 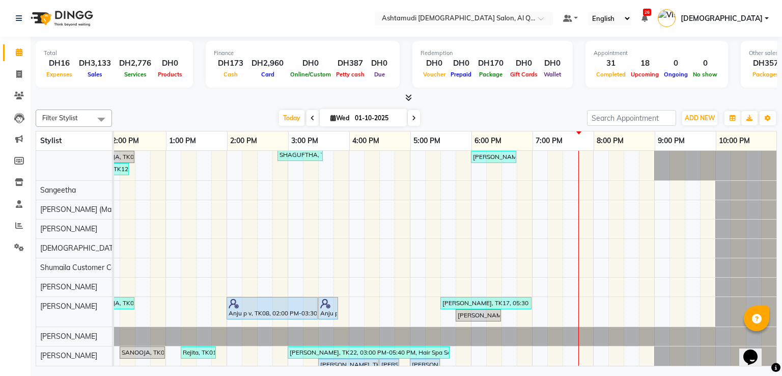 I want to click on div: SANOOJA, TK06, 12:15 PM-01:00 PM, Express Facial, so click(x=142, y=352).